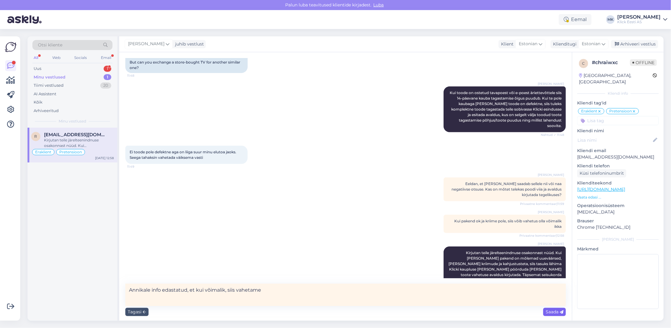 The width and height of the screenshot is (671, 328). Describe the element at coordinates (618, 131) in the screenshot. I see `p: Kliendi nimi` at that location.